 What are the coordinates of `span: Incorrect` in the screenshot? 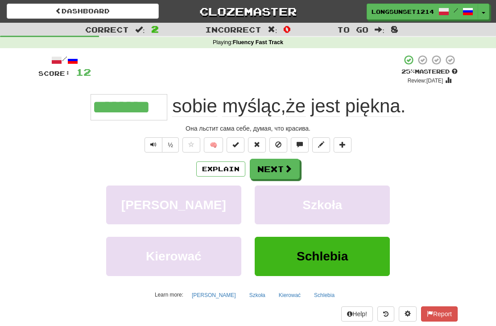 It's located at (233, 29).